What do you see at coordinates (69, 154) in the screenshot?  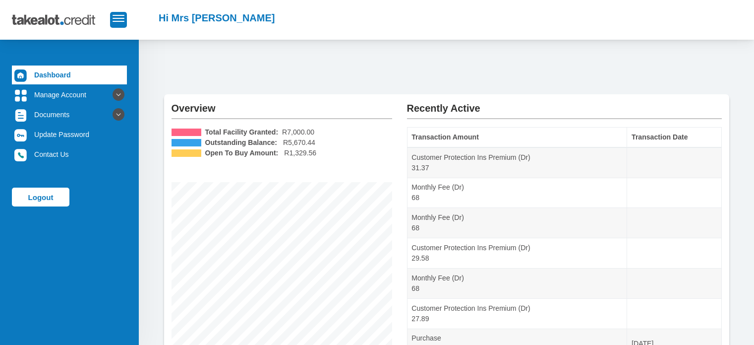 I see `a: Contact Us` at bounding box center [69, 154].